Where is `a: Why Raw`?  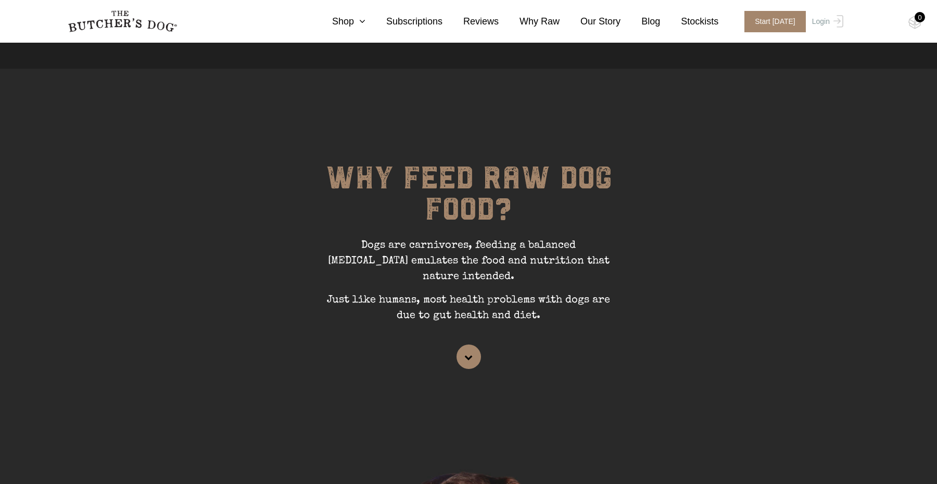 a: Why Raw is located at coordinates (529, 21).